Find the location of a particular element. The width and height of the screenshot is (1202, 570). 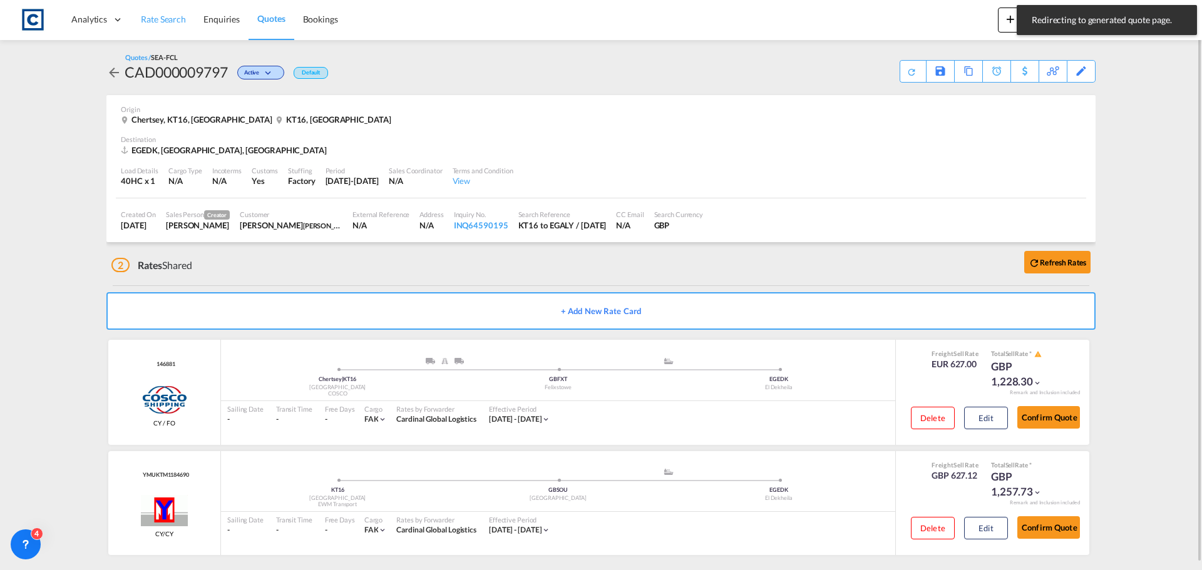

span: YMUKTM1184690 is located at coordinates (164, 475).